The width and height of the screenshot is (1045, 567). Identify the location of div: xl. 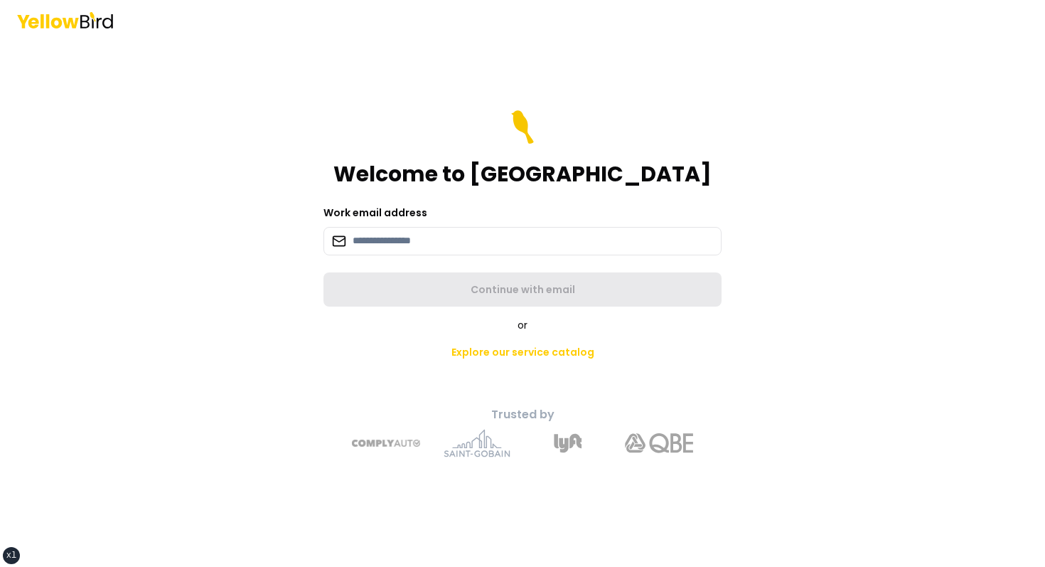
(11, 555).